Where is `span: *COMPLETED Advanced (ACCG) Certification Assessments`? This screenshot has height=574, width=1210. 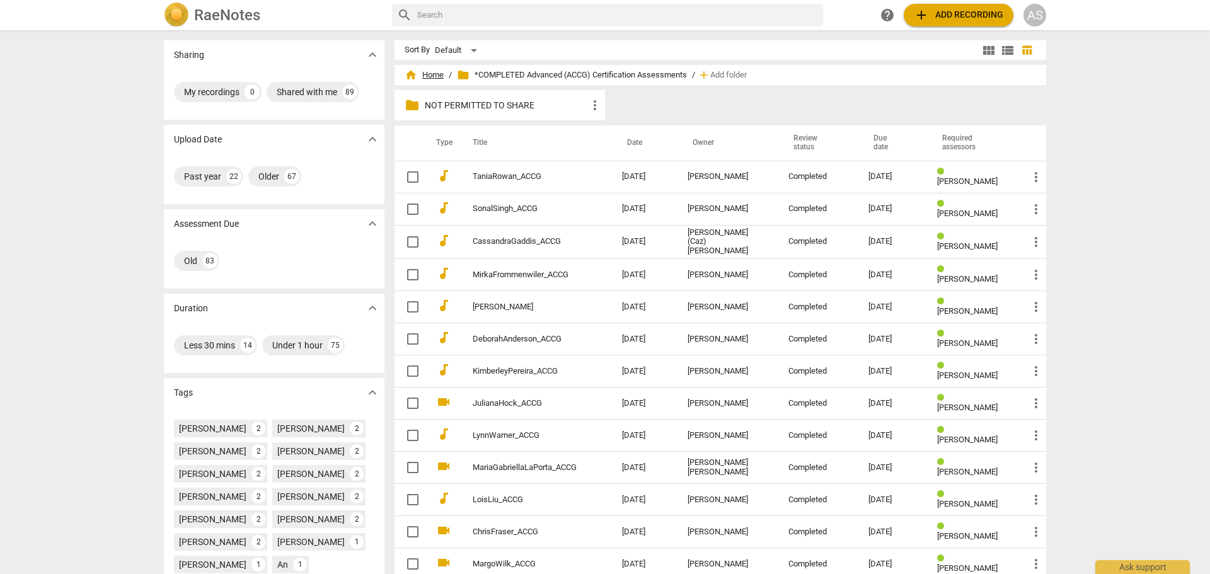
span: *COMPLETED Advanced (ACCG) Certification Assessments is located at coordinates (571, 75).